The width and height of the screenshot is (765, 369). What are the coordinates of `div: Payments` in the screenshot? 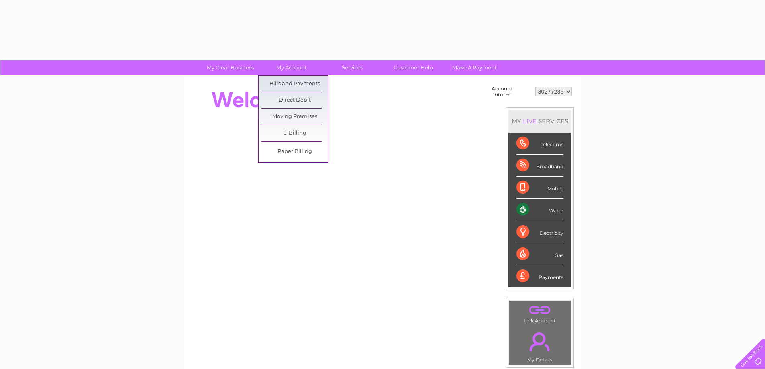 It's located at (540, 276).